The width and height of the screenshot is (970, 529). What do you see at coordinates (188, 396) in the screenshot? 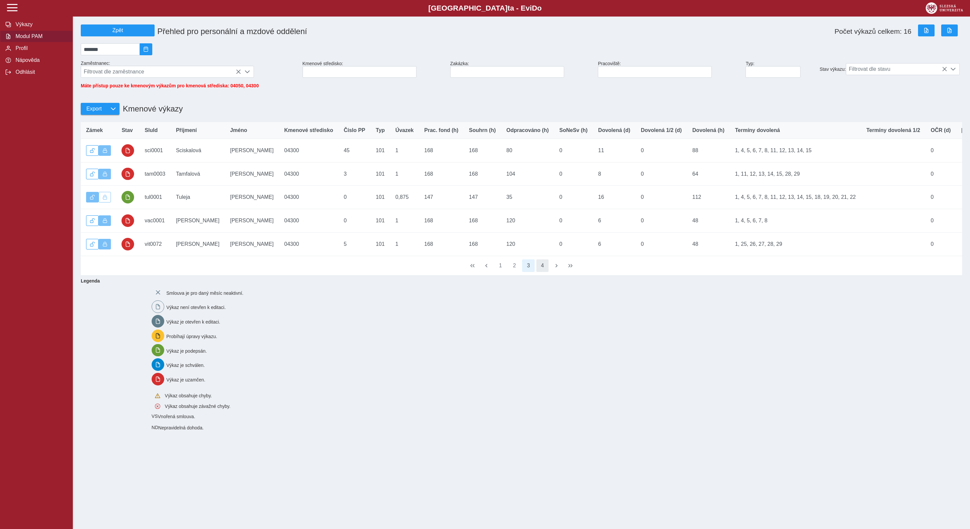
I see `span: Výkaz obsahuje chyby.` at bounding box center [188, 396].